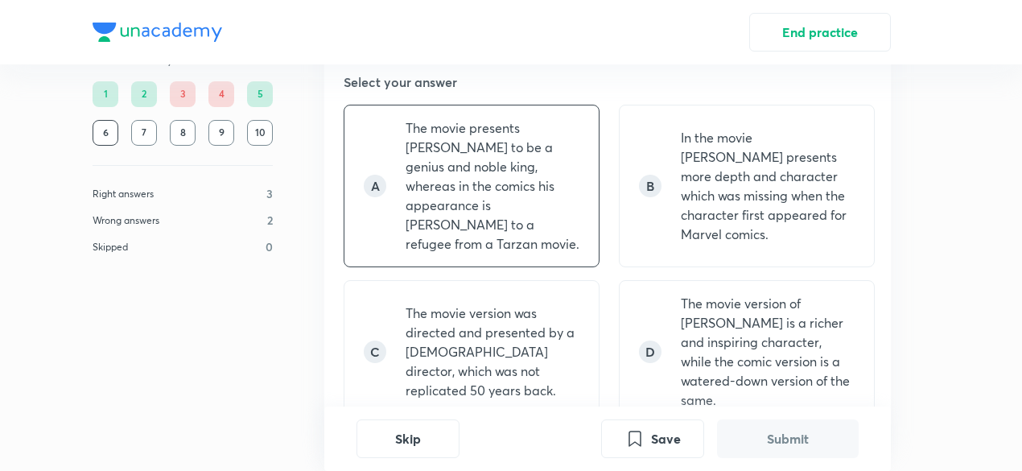 This screenshot has height=471, width=1022. I want to click on div: C, so click(375, 352).